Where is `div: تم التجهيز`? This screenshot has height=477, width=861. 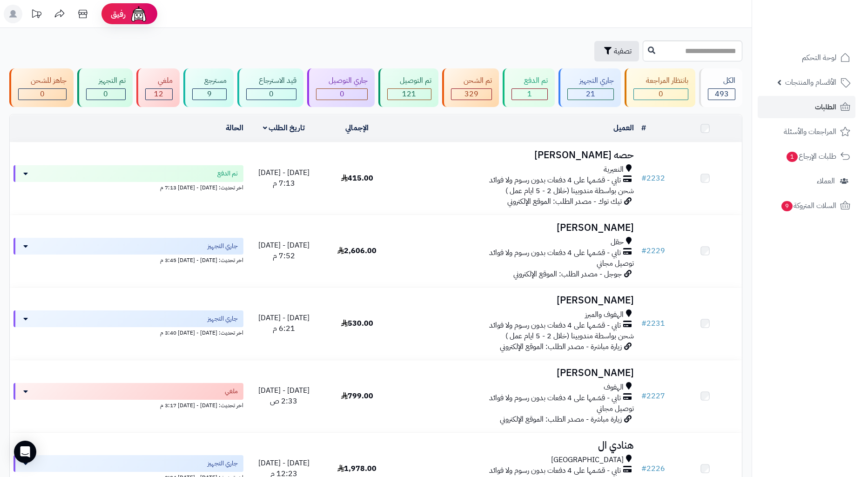
div: تم التجهيز is located at coordinates (106, 81).